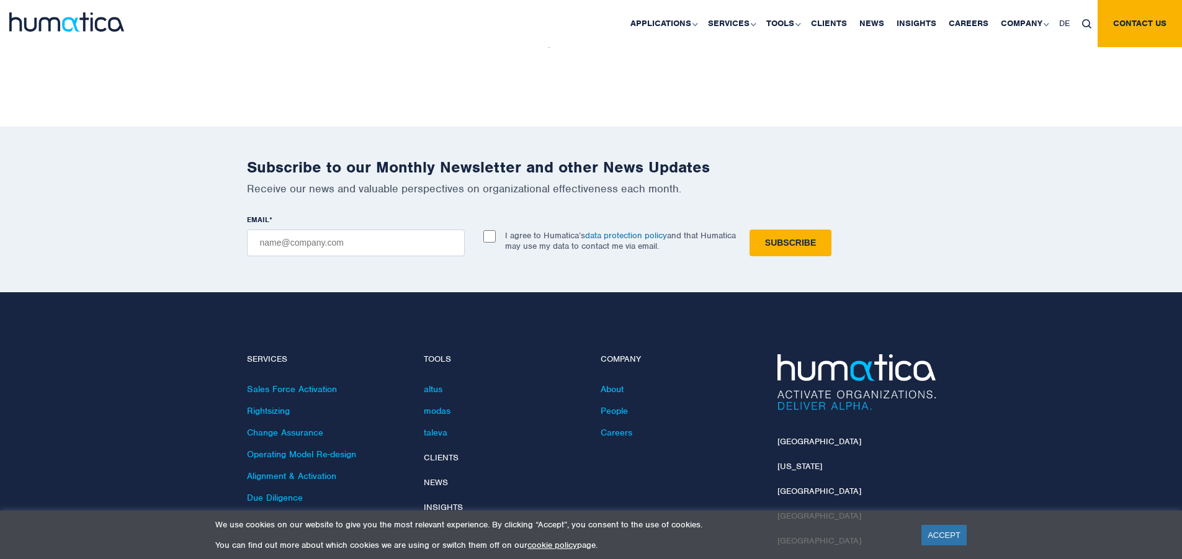 The image size is (1182, 559). What do you see at coordinates (268, 411) in the screenshot?
I see `a: Rightsizing` at bounding box center [268, 411].